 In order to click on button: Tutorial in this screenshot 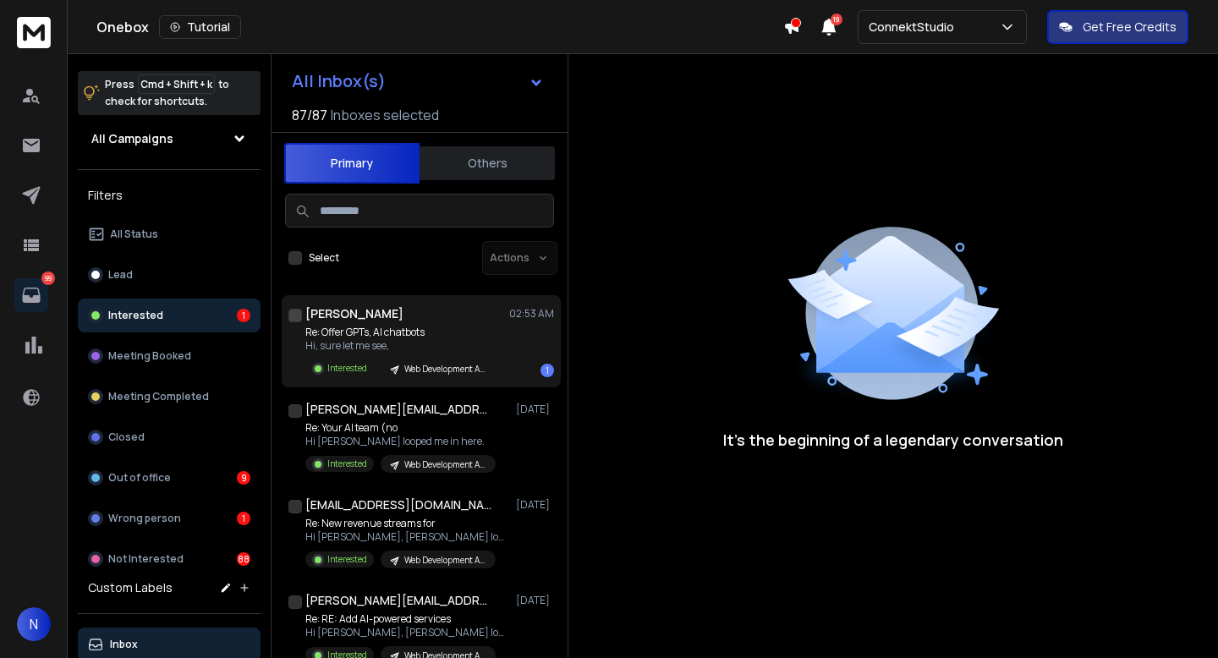, I will do `click(200, 27)`.